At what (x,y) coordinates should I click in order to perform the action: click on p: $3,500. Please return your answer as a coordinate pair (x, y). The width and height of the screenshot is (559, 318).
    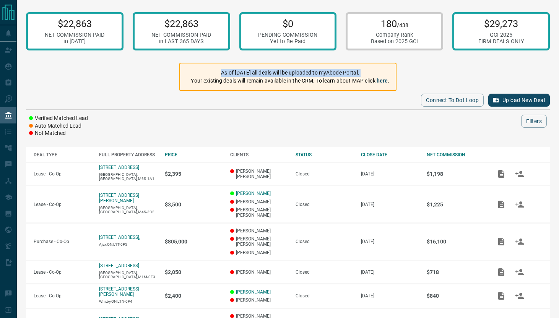
    Looking at the image, I should click on (194, 205).